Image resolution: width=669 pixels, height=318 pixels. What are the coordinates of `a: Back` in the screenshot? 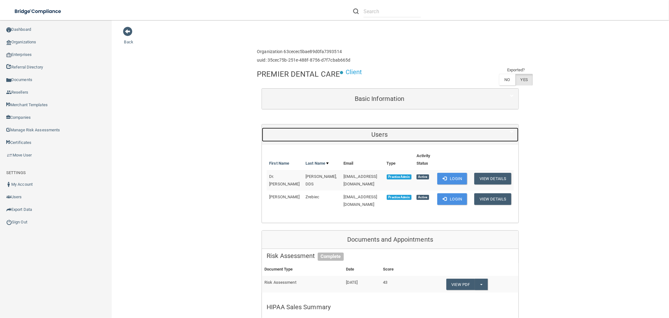 It's located at (129, 38).